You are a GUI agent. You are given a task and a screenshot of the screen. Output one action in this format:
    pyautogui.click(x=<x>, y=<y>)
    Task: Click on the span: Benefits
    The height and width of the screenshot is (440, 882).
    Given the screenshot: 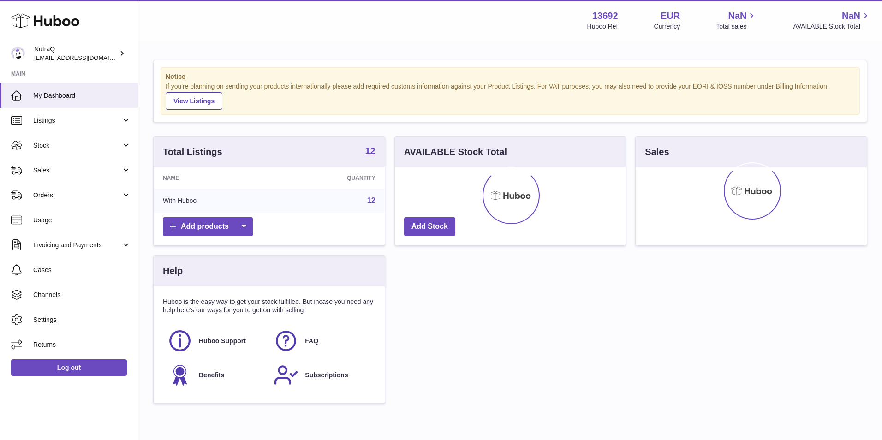 What is the action you would take?
    pyautogui.click(x=211, y=375)
    